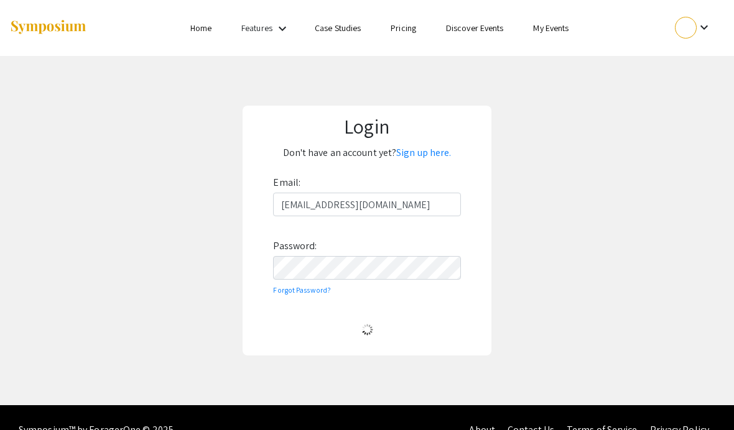 The image size is (734, 430). Describe the element at coordinates (367, 330) in the screenshot. I see `img: Loading` at that location.